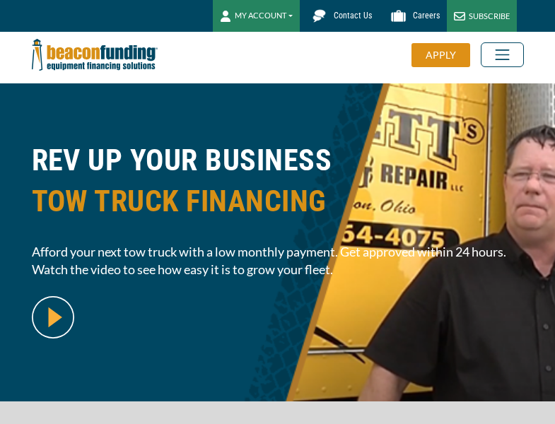  What do you see at coordinates (95, 54) in the screenshot?
I see `img: Beacon Funding Corporation logo` at bounding box center [95, 54].